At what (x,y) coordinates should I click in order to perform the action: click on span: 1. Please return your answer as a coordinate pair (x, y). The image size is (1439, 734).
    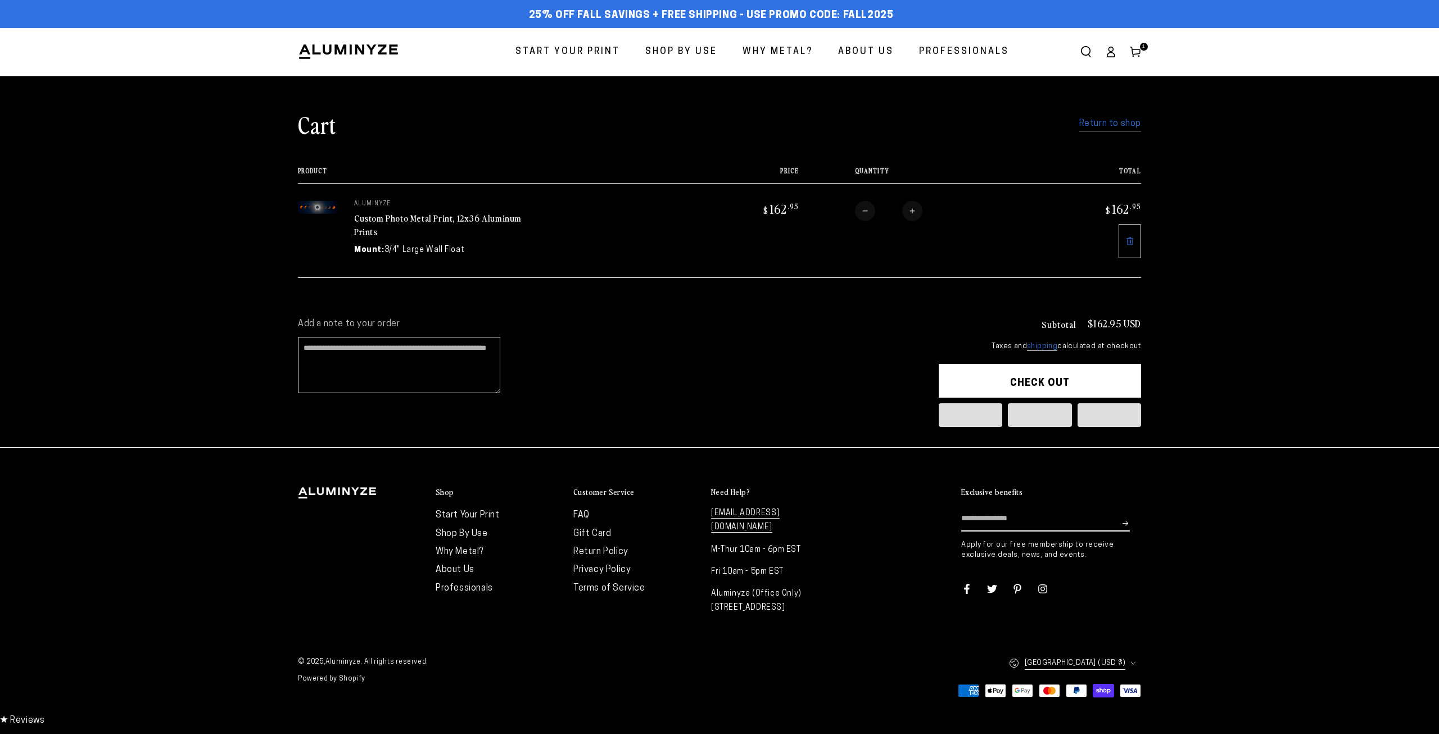
    Looking at the image, I should click on (1144, 47).